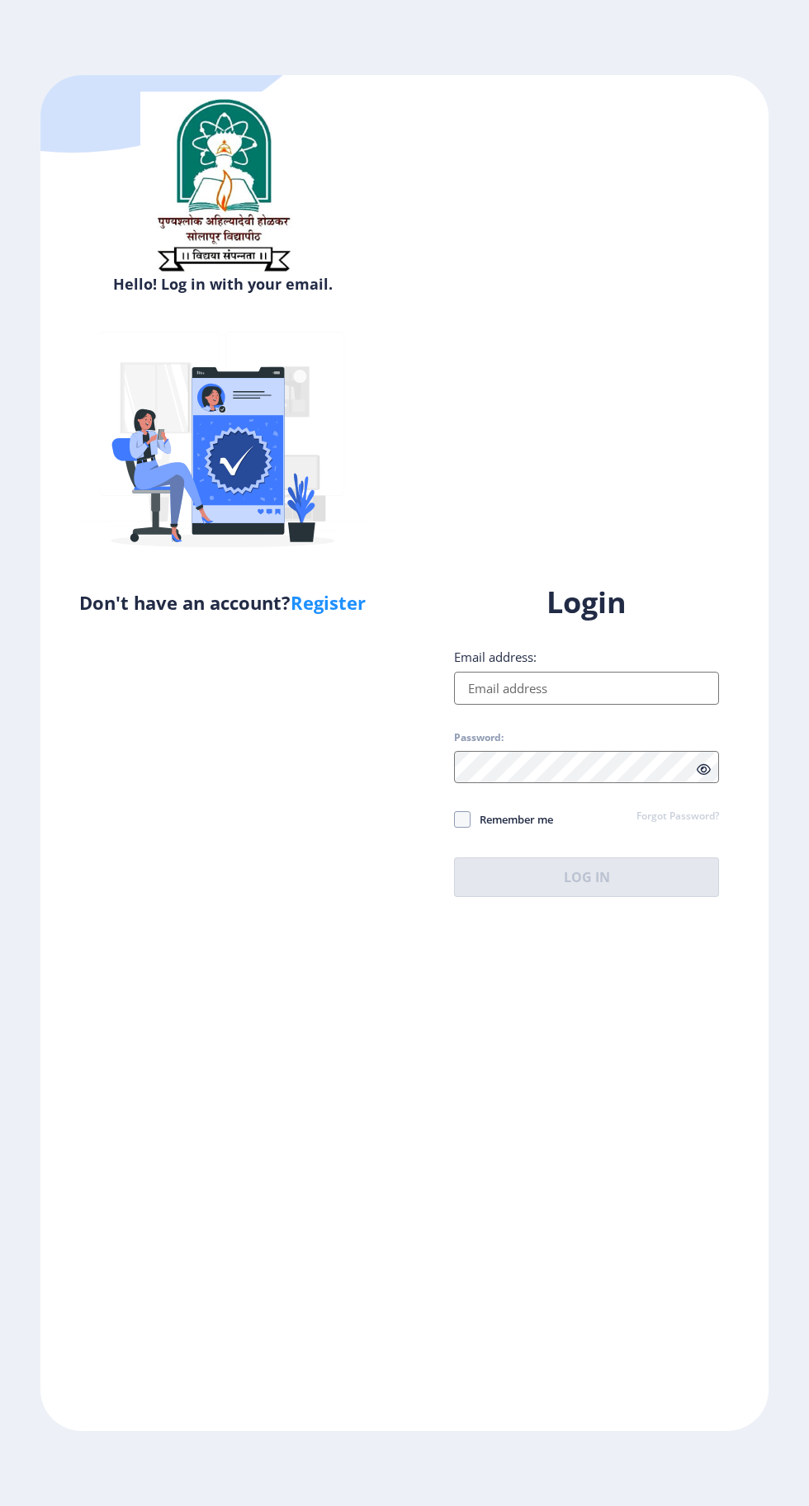  What do you see at coordinates (222, 602) in the screenshot?
I see `h5: Don't have an account?` at bounding box center [222, 602].